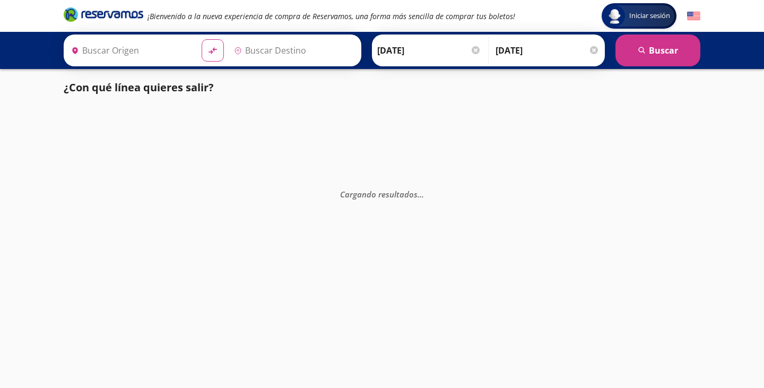  Describe the element at coordinates (548, 50) in the screenshot. I see `input: Opcional` at that location.